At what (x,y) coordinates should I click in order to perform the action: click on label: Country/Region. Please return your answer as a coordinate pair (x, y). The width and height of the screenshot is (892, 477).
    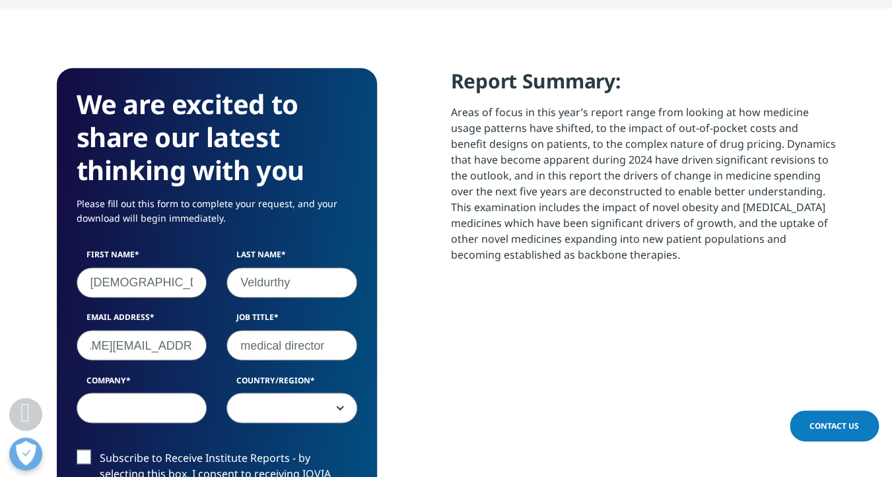
    Looking at the image, I should click on (292, 384).